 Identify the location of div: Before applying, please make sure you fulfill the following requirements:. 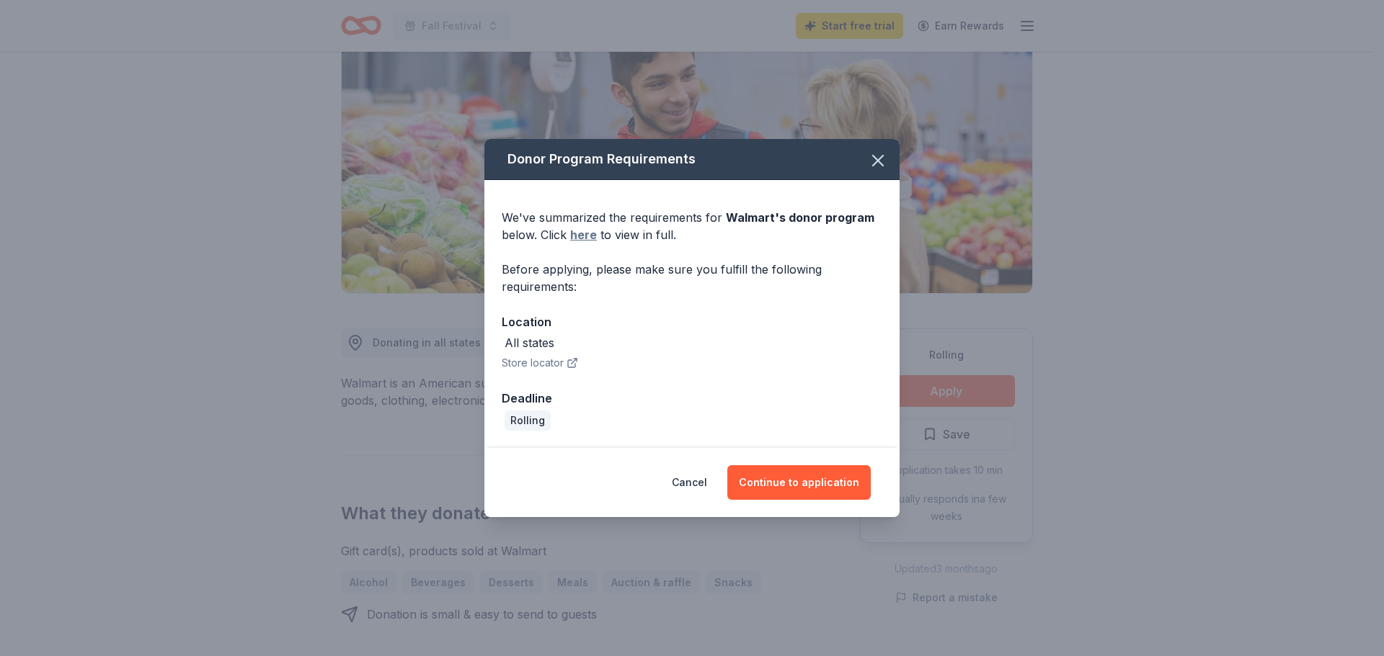
(692, 278).